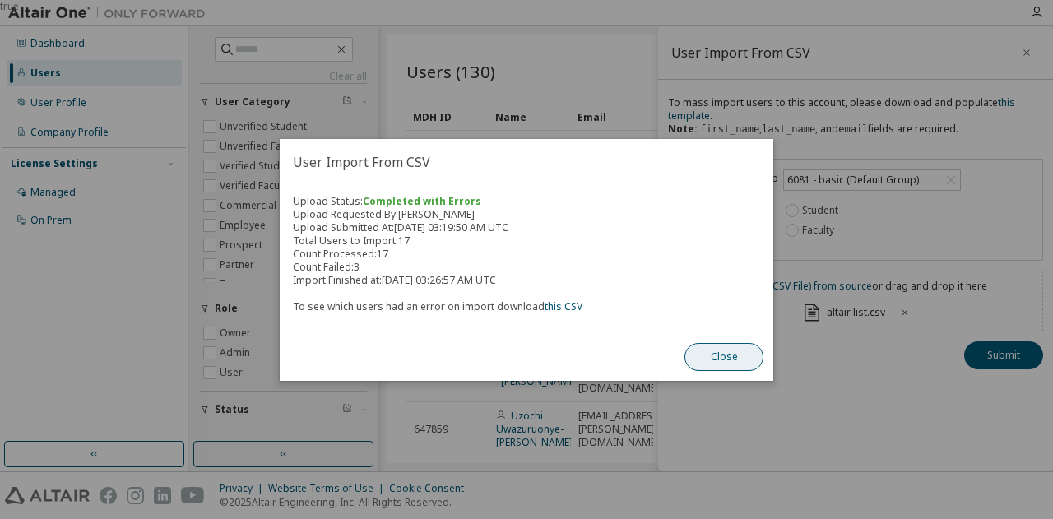  Describe the element at coordinates (724, 357) in the screenshot. I see `button: Close` at that location.